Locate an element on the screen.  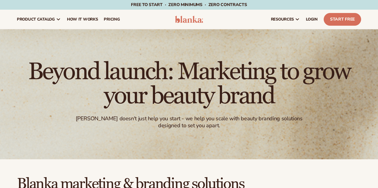
span: product catalog is located at coordinates (36, 19).